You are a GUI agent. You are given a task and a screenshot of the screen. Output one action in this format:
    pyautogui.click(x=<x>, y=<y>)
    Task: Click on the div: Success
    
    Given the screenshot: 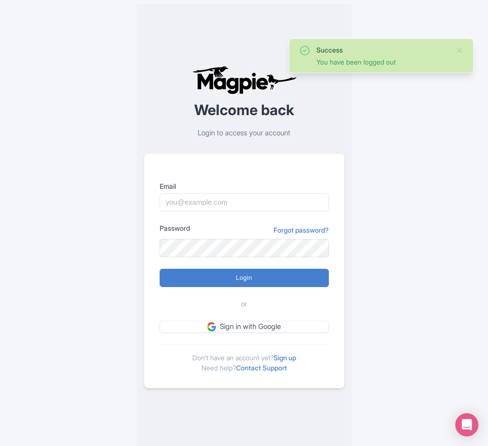 What is the action you would take?
    pyautogui.click(x=383, y=50)
    